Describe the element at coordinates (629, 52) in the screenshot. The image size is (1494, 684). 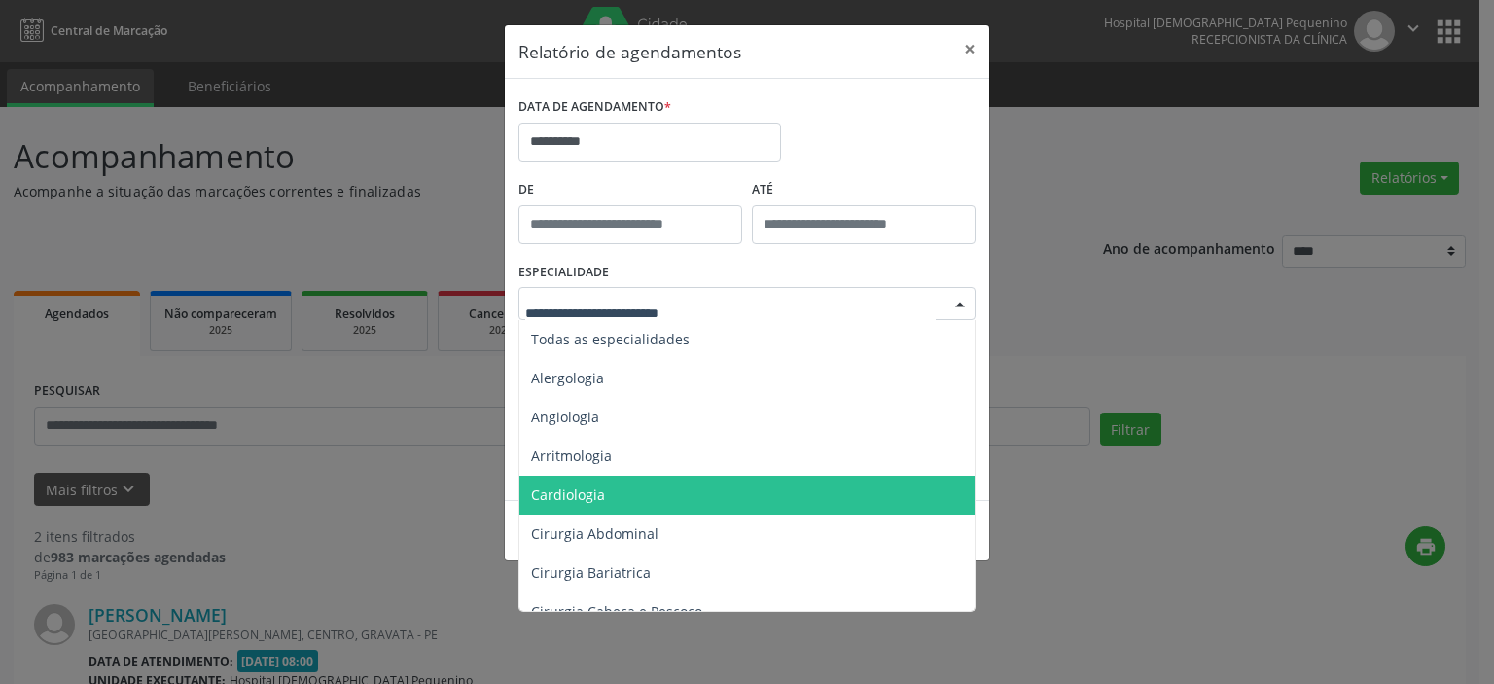
I see `h5: Relatório de agendamentos` at that location.